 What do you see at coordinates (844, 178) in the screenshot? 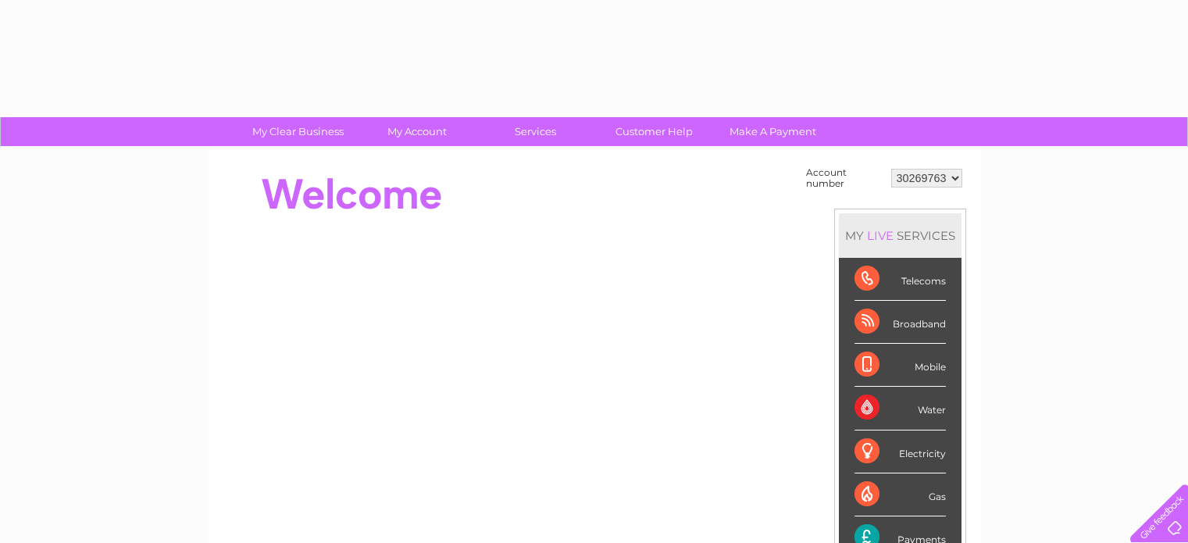
I see `td: Account number` at bounding box center [844, 178].